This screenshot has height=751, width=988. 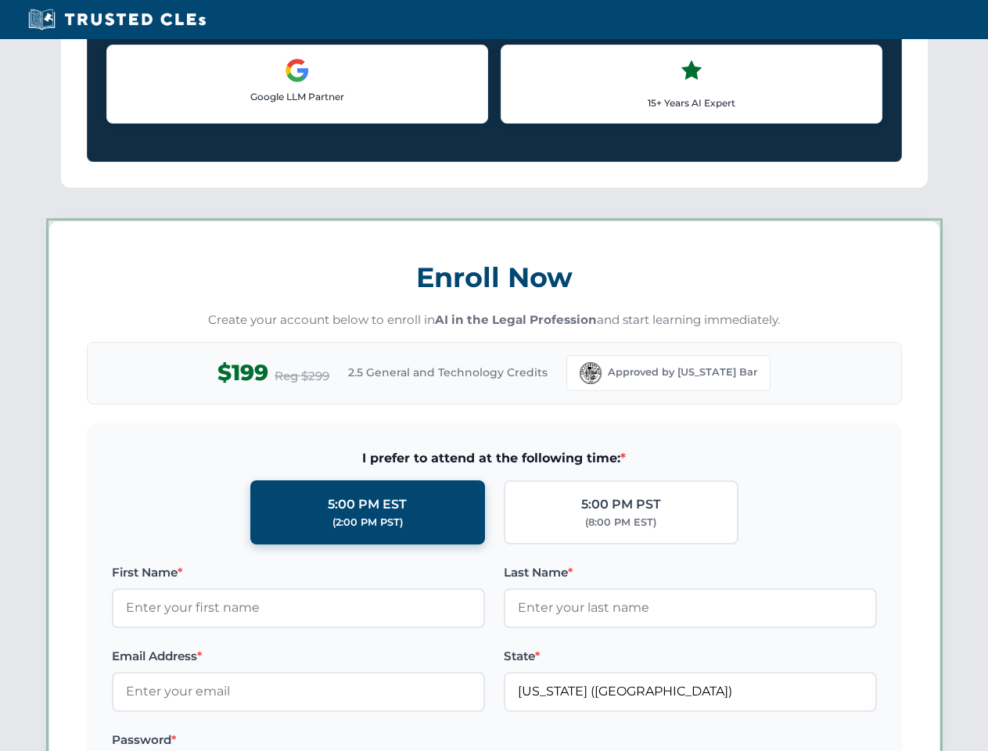 I want to click on label: Email Address, so click(x=298, y=656).